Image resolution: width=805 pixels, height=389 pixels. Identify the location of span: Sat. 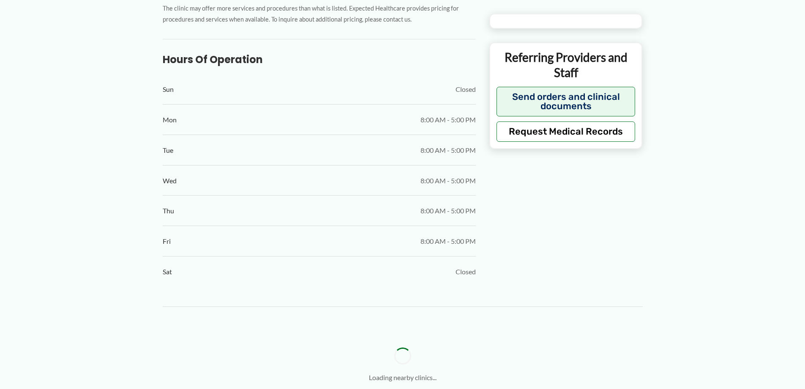
(167, 271).